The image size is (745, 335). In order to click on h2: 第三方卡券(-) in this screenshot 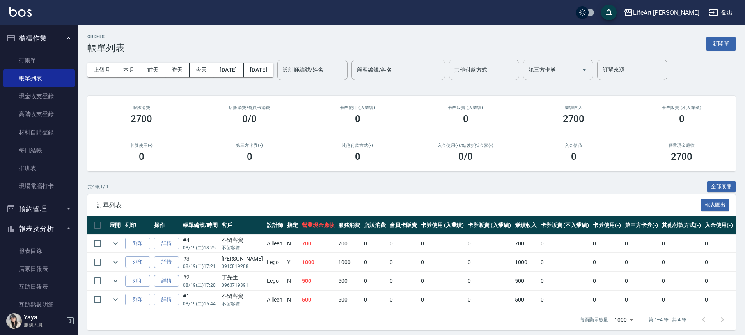, I will do `click(249, 145)`.